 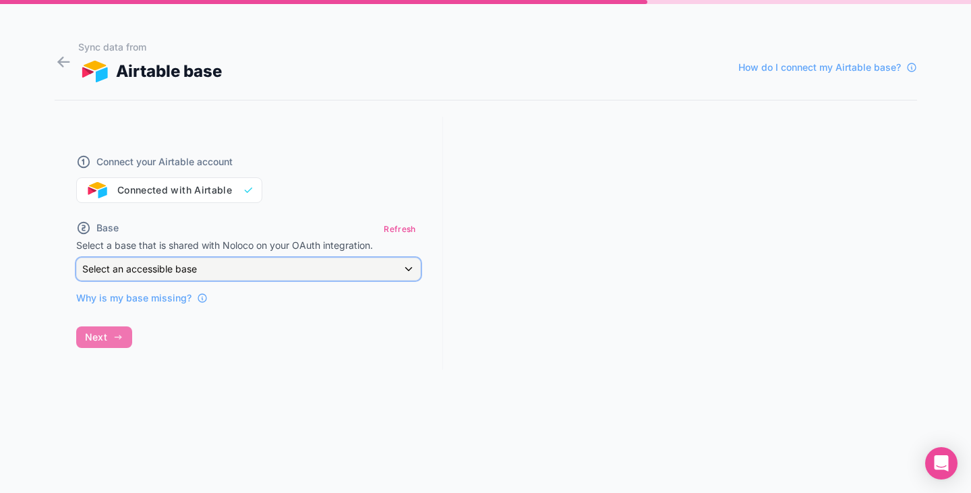 I want to click on div: Airtable base, so click(x=150, y=71).